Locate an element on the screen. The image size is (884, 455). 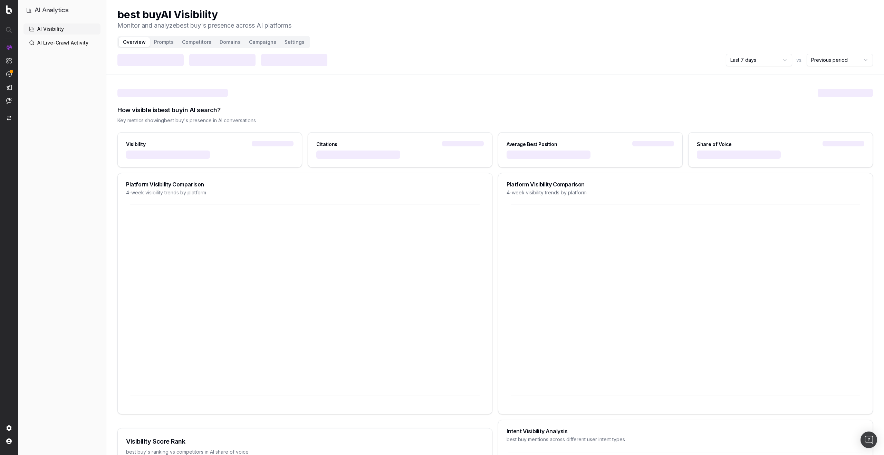
p: Monitor and analyze best buy 's presence across AI platforms is located at coordinates (205, 26).